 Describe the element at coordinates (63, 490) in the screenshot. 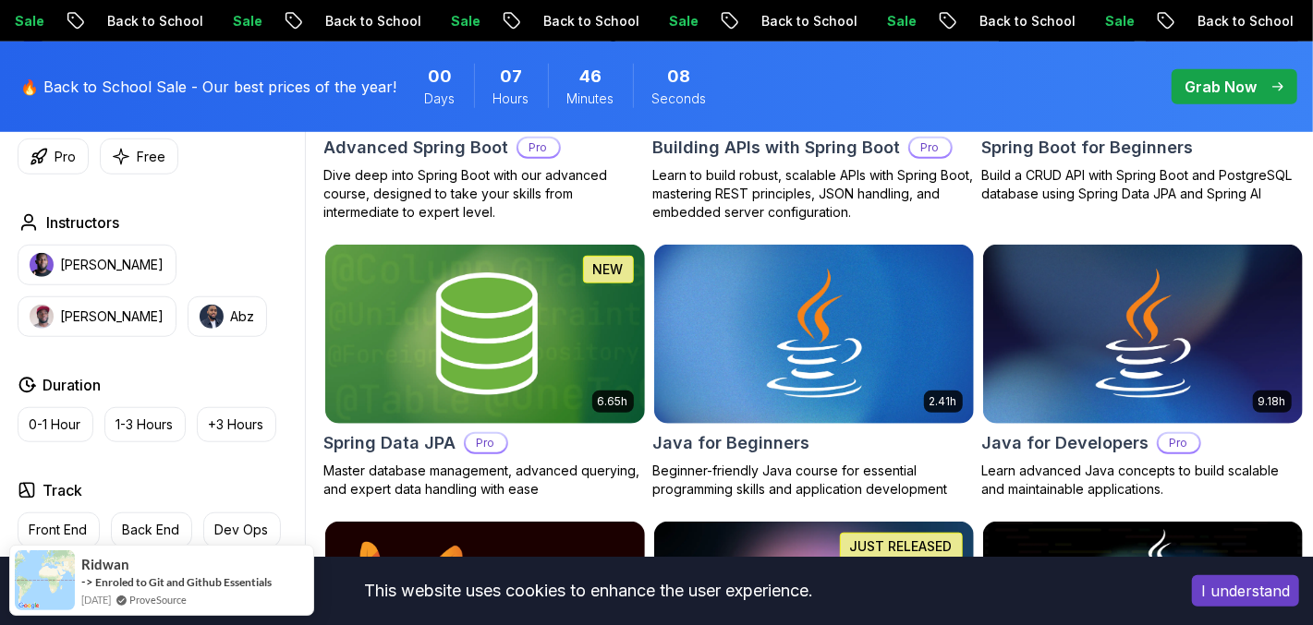

I see `h2: Track` at that location.